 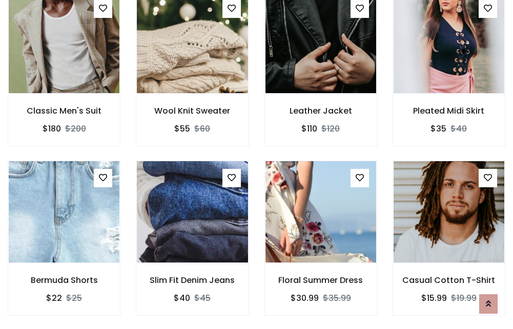 What do you see at coordinates (309, 129) in the screenshot?
I see `h6: $110` at bounding box center [309, 129].